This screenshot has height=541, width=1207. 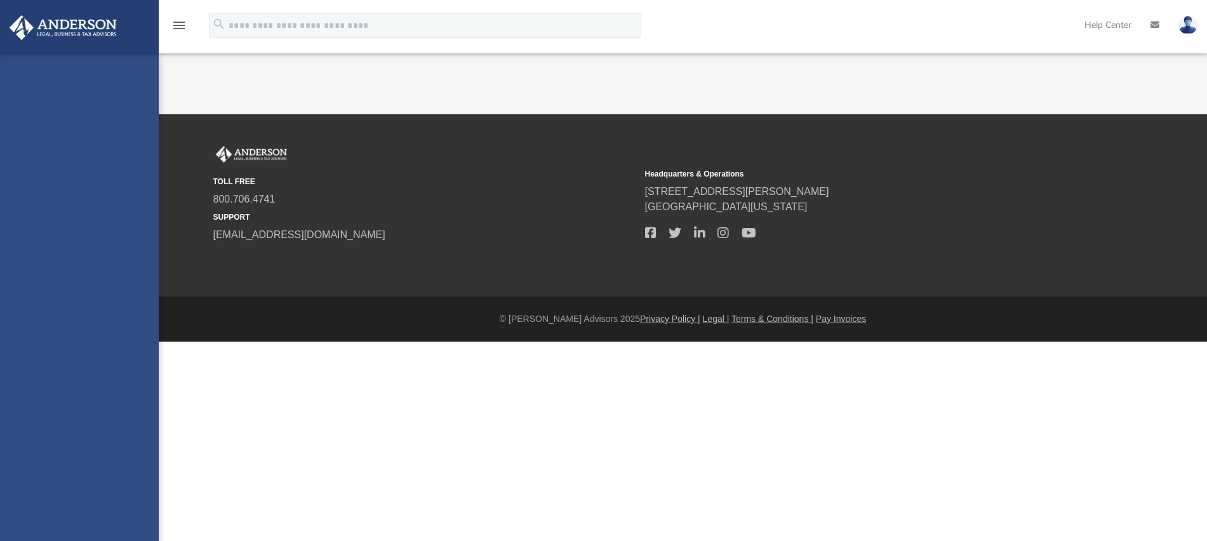 I want to click on i: search, so click(x=219, y=24).